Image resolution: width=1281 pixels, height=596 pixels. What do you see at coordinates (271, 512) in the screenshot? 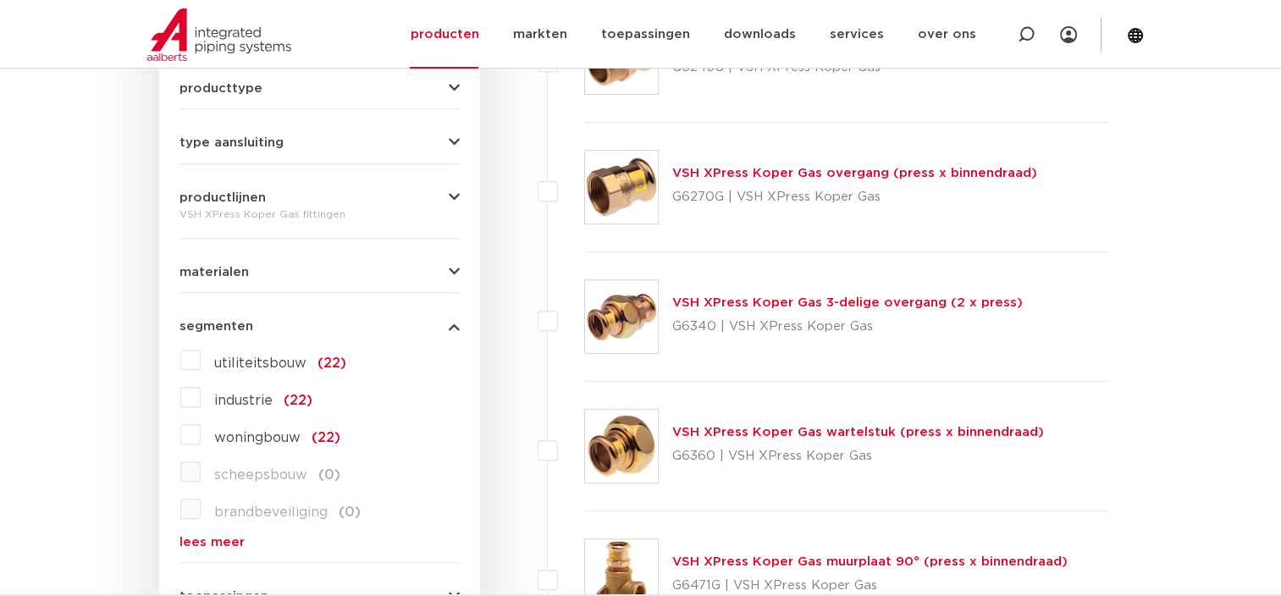
I see `span: brandbeveiliging` at bounding box center [271, 512].